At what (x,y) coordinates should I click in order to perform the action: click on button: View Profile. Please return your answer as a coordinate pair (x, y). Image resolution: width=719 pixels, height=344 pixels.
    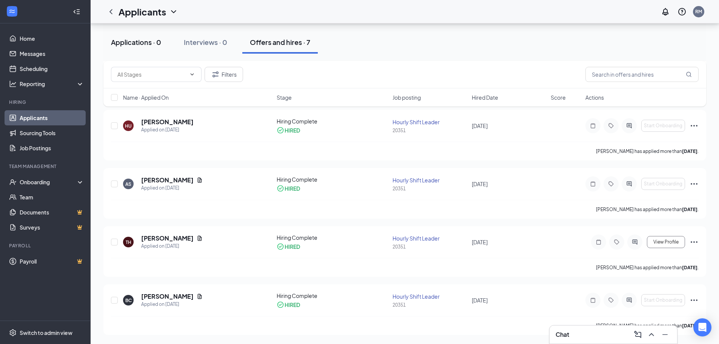
    Looking at the image, I should click on (665, 242).